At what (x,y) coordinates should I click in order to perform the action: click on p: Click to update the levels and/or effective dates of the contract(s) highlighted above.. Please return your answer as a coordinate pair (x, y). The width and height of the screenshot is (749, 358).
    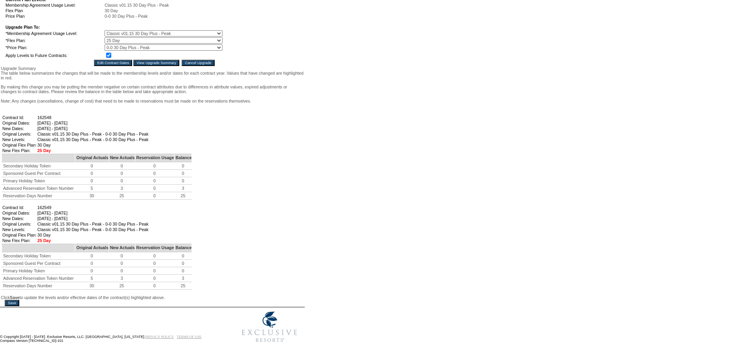
    Looking at the image, I should click on (152, 298).